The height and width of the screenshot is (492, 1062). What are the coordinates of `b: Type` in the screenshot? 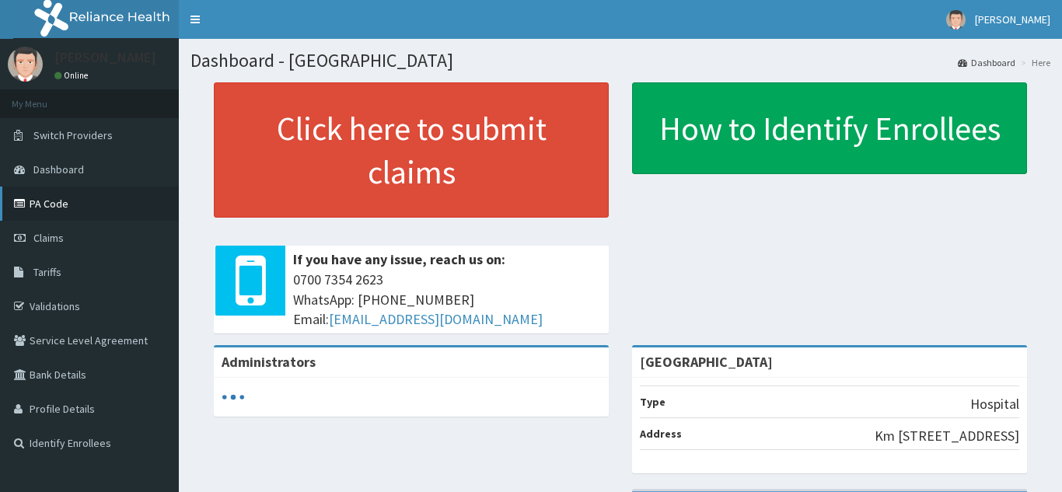 It's located at (652, 402).